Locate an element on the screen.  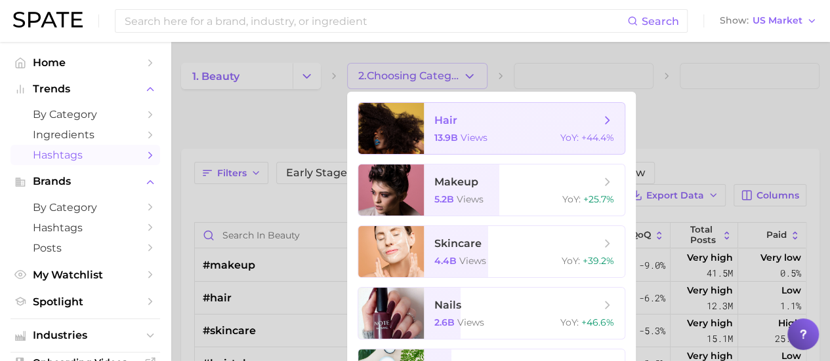
span: Search is located at coordinates (660, 21).